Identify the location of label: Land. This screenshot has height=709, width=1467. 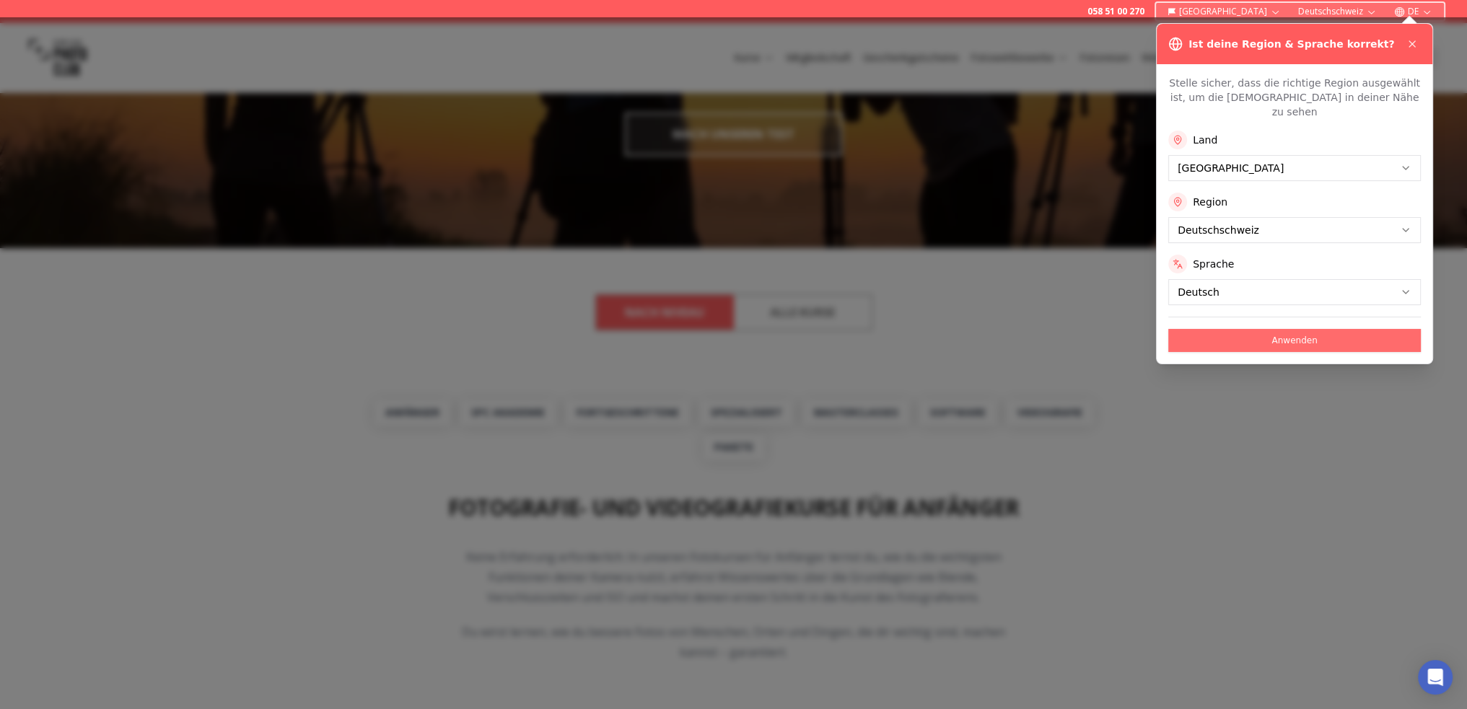
(1205, 140).